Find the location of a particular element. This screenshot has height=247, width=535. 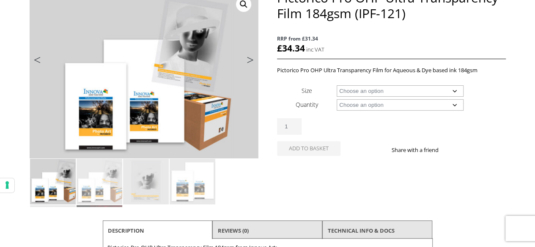

img: twitter sharing button is located at coordinates (462, 150).